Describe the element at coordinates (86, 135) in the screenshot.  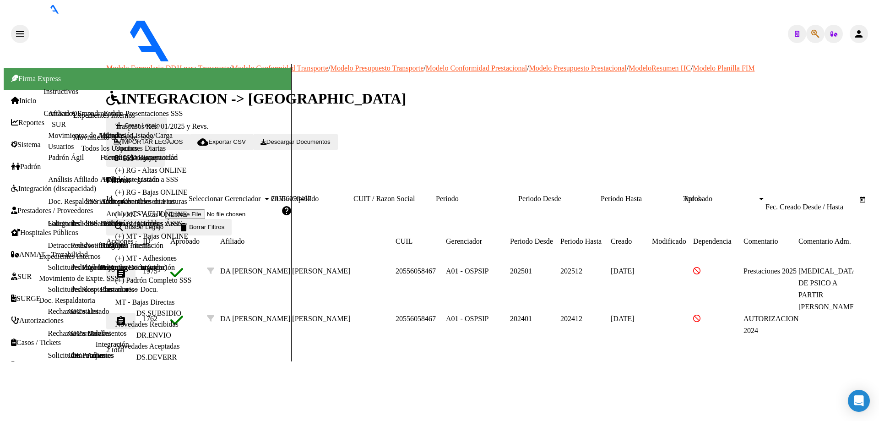
I see `a: Movimientos de Afiliados` at that location.